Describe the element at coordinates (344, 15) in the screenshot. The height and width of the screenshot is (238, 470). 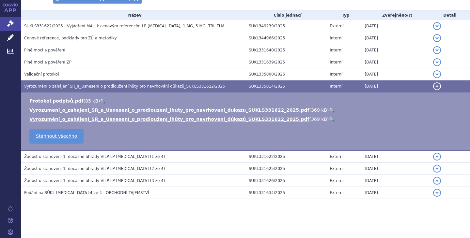
I see `th: Typ` at that location.